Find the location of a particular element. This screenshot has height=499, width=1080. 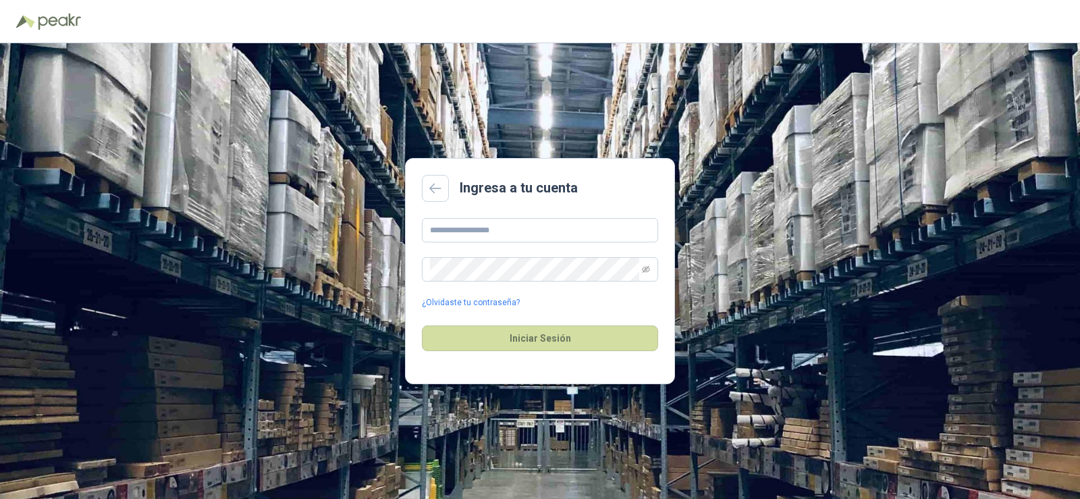

h2: Ingresa a tu cuenta is located at coordinates (519, 188).